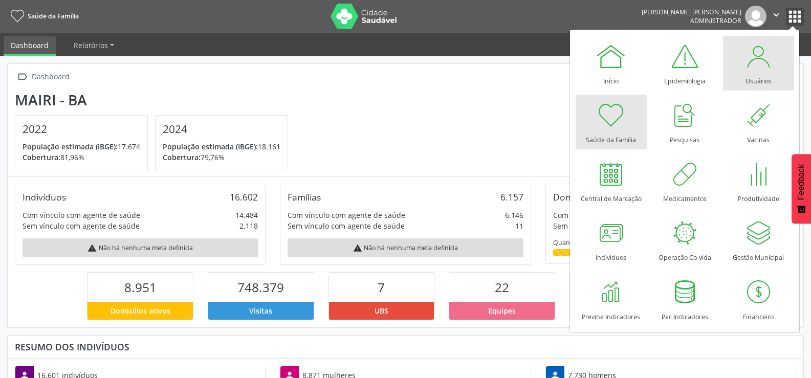  Describe the element at coordinates (758, 299) in the screenshot. I see `a: Financeiro` at that location.